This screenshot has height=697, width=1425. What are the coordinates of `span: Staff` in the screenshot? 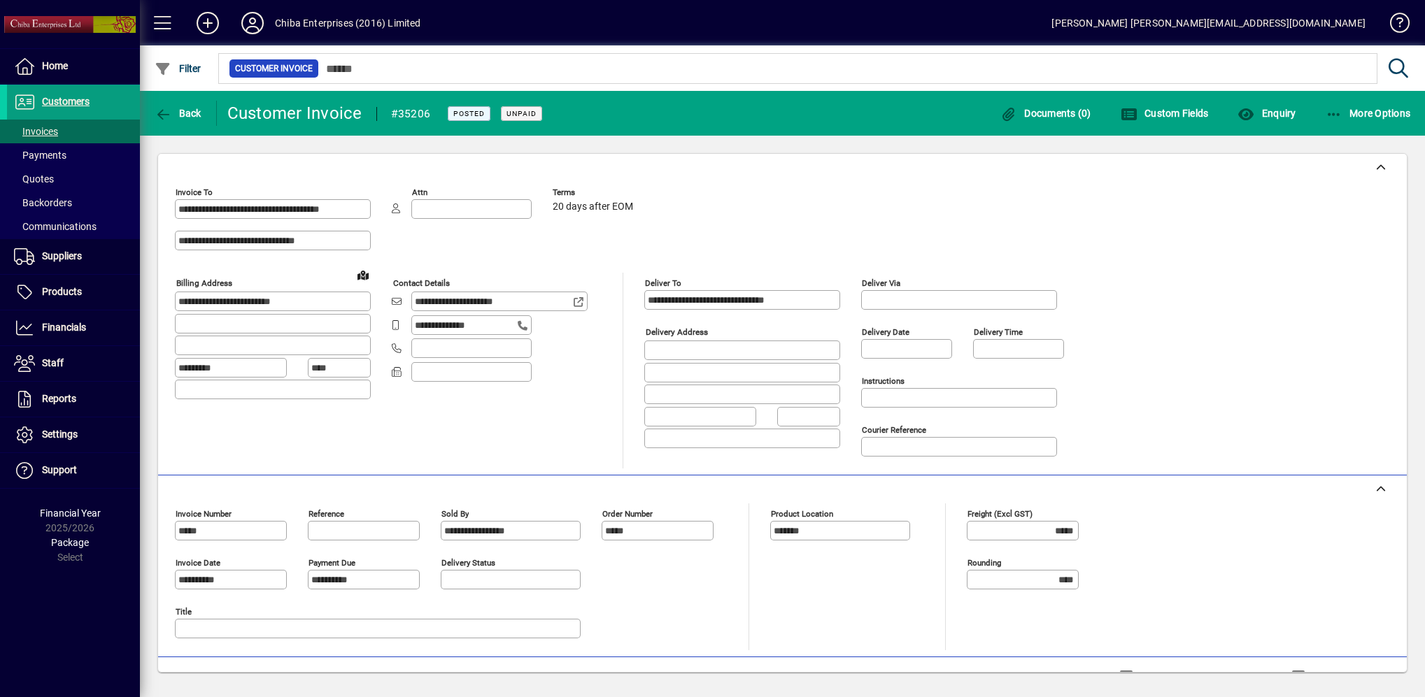 It's located at (52, 363).